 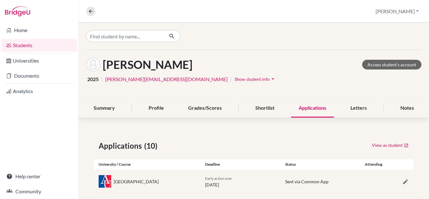 What do you see at coordinates (39, 176) in the screenshot?
I see `a: Help center` at bounding box center [39, 176].